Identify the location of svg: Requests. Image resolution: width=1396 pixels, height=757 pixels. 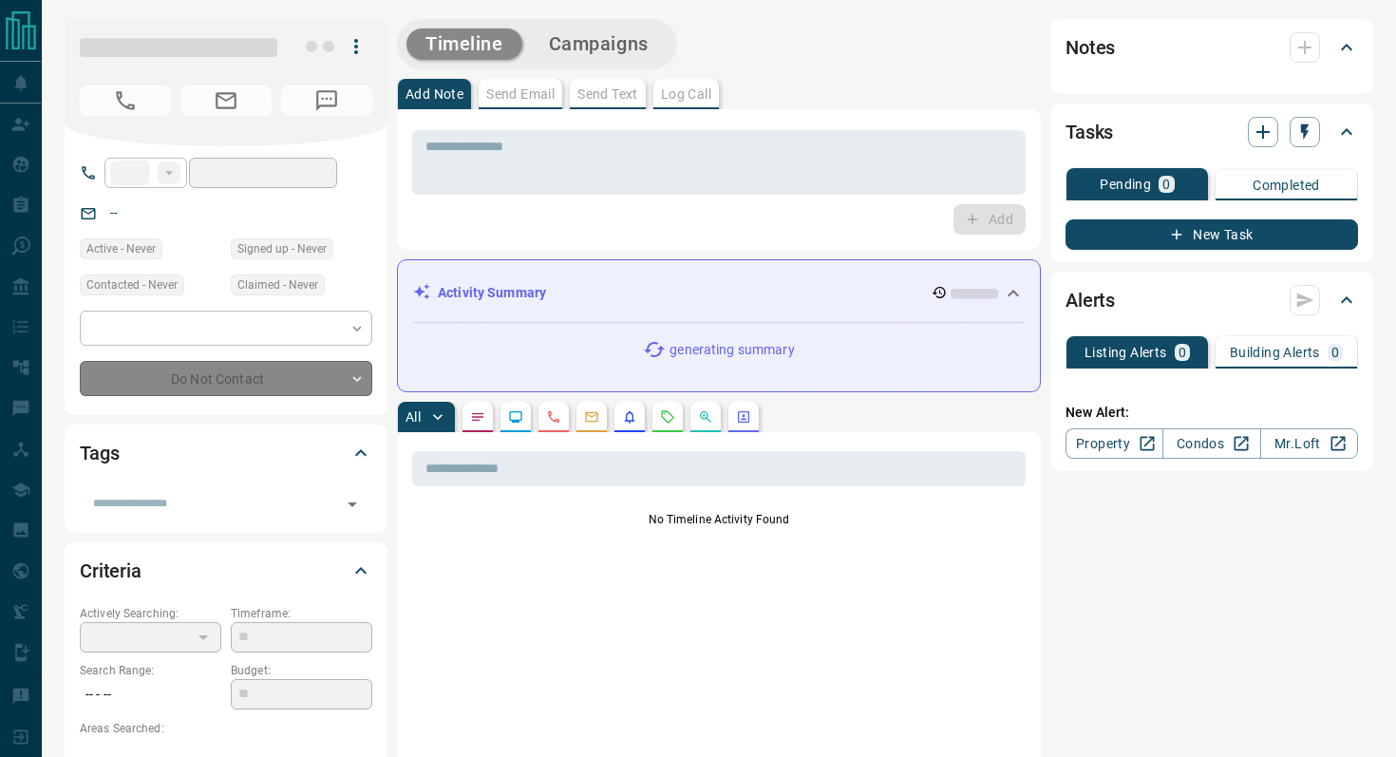
(667, 417).